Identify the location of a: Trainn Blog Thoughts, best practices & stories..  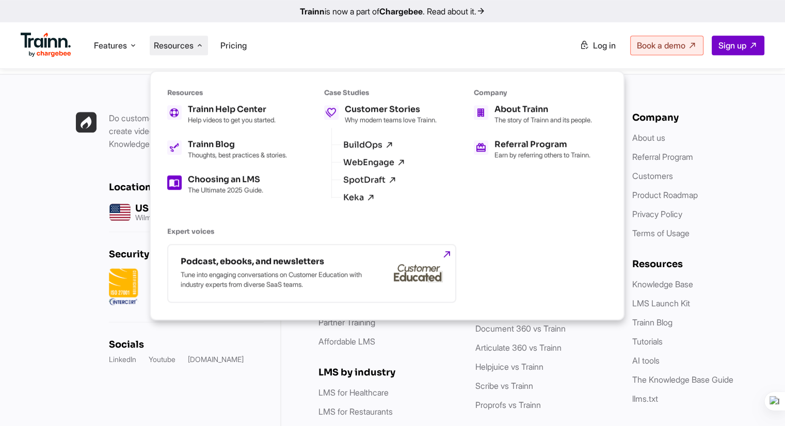
(227, 150).